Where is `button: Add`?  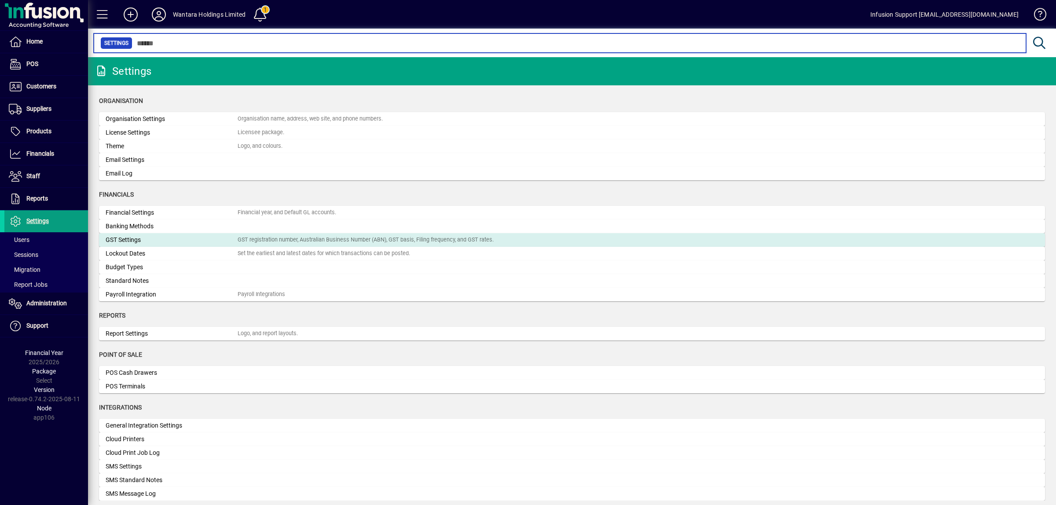
button: Add is located at coordinates (131, 15).